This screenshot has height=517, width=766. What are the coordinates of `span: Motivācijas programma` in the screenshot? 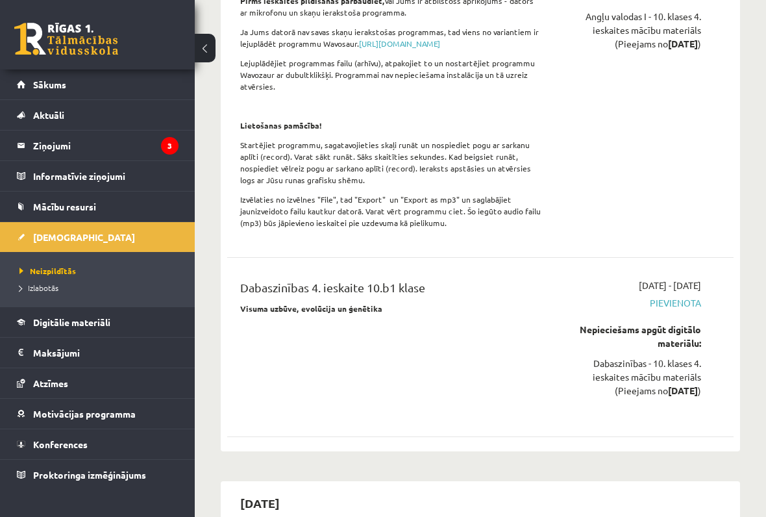 It's located at (84, 414).